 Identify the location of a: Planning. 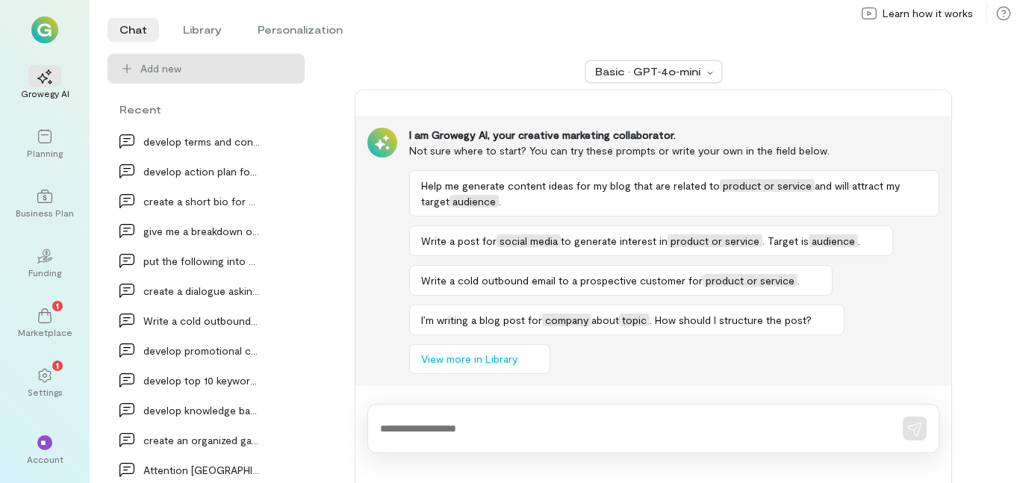
(45, 144).